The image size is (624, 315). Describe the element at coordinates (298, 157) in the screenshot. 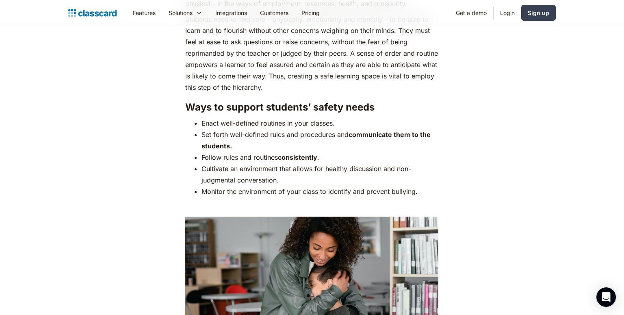

I see `strong: consistently` at that location.